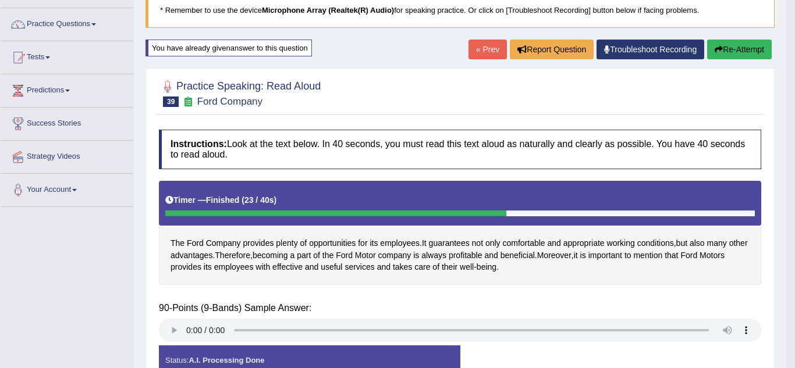 The width and height of the screenshot is (795, 368). I want to click on a: Tests, so click(67, 56).